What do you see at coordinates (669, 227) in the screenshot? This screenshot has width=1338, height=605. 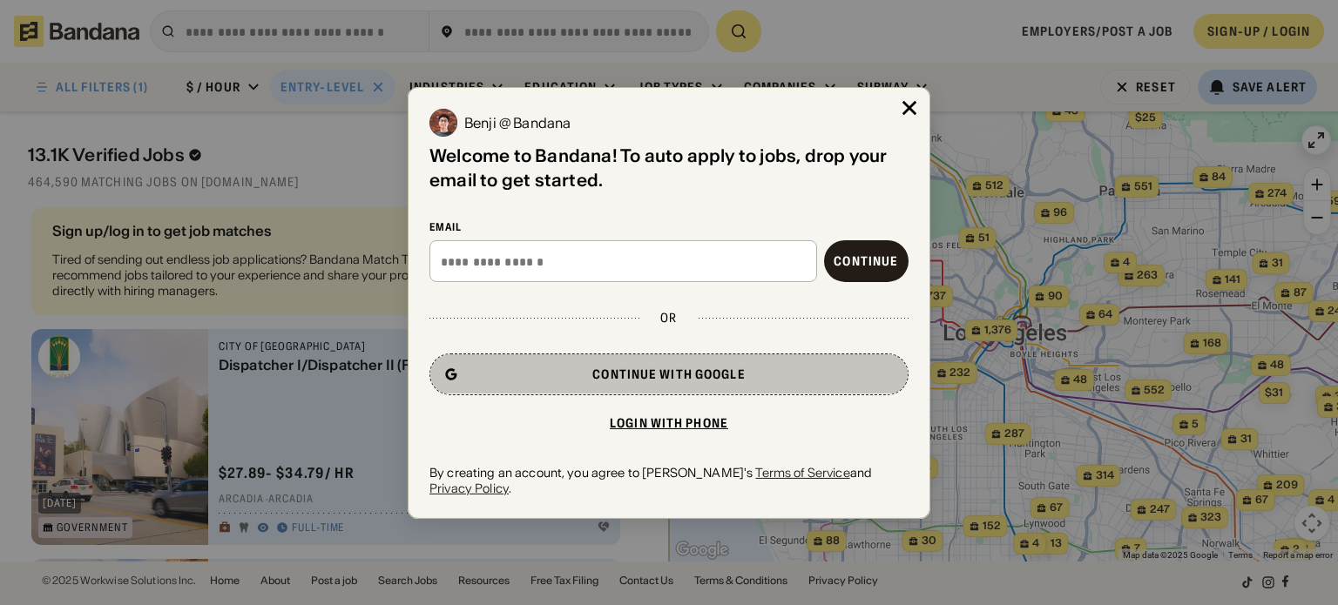 I see `div: Email` at bounding box center [669, 227].